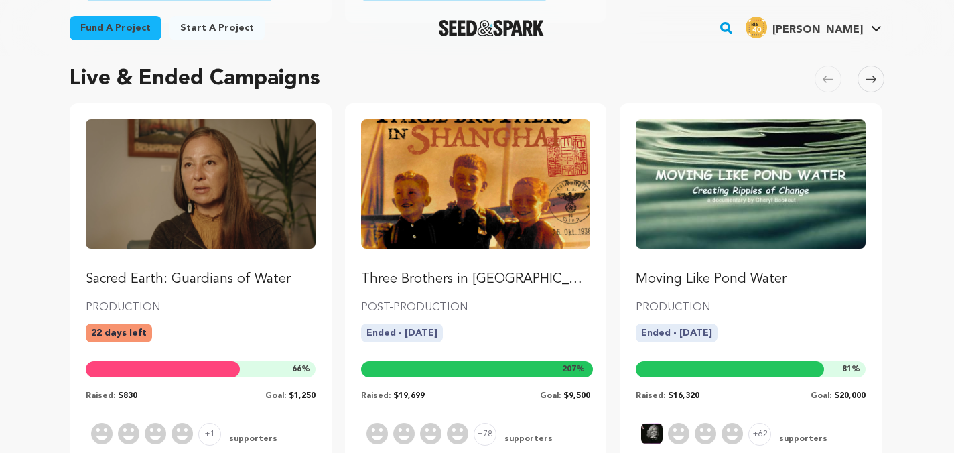 The height and width of the screenshot is (453, 954). What do you see at coordinates (757, 27) in the screenshot?
I see `img: 4dc3c4680312d091.png` at bounding box center [757, 27].